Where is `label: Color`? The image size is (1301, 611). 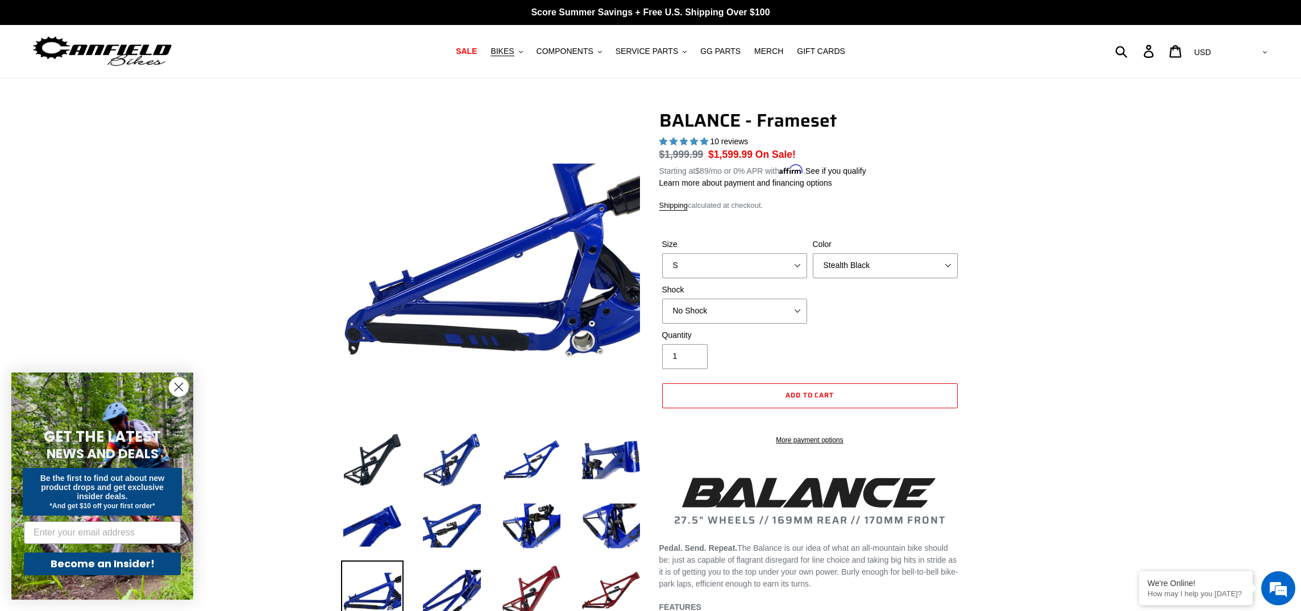
label: Color is located at coordinates (885, 244).